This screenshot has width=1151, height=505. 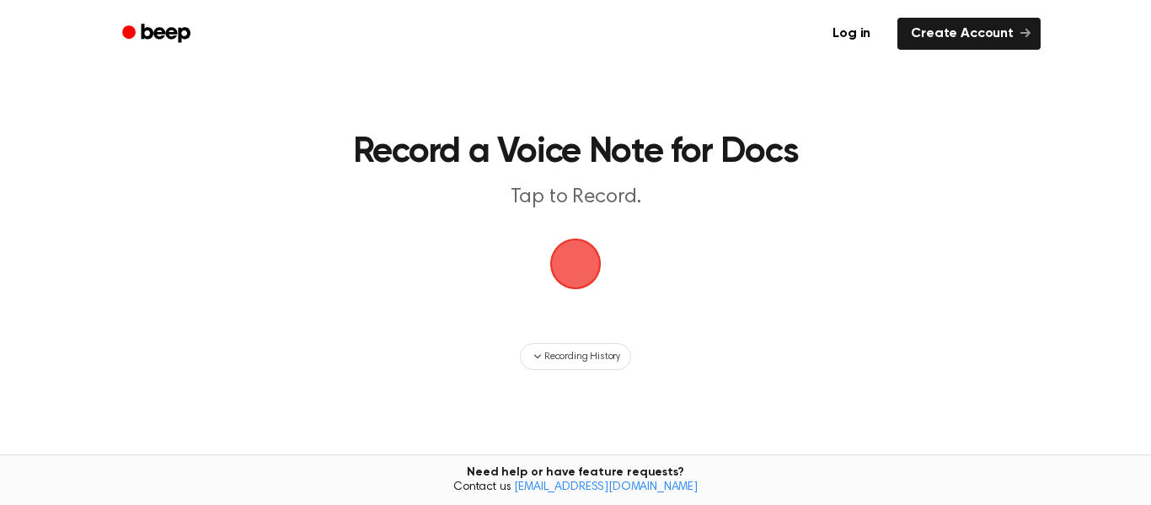 I want to click on button: Beep Logo, so click(x=575, y=264).